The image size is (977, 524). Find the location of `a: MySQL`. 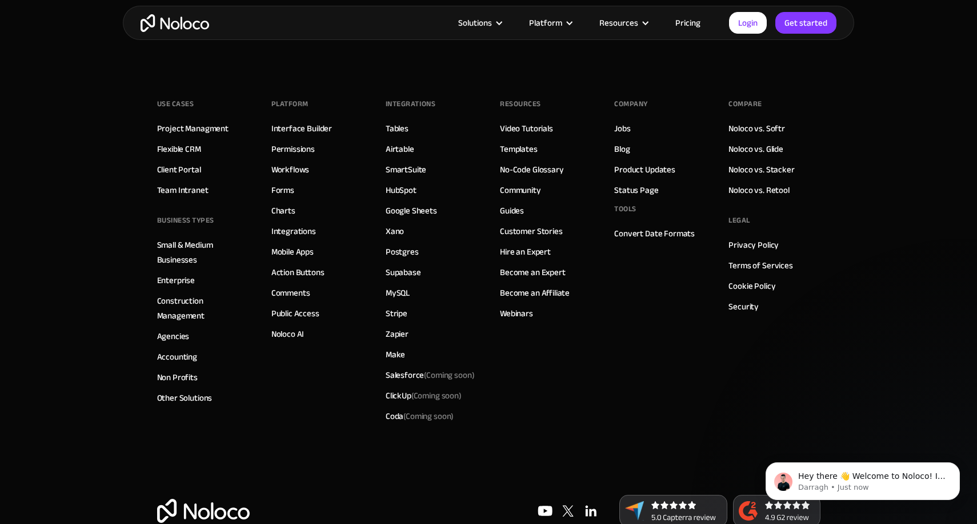

a: MySQL is located at coordinates (398, 293).